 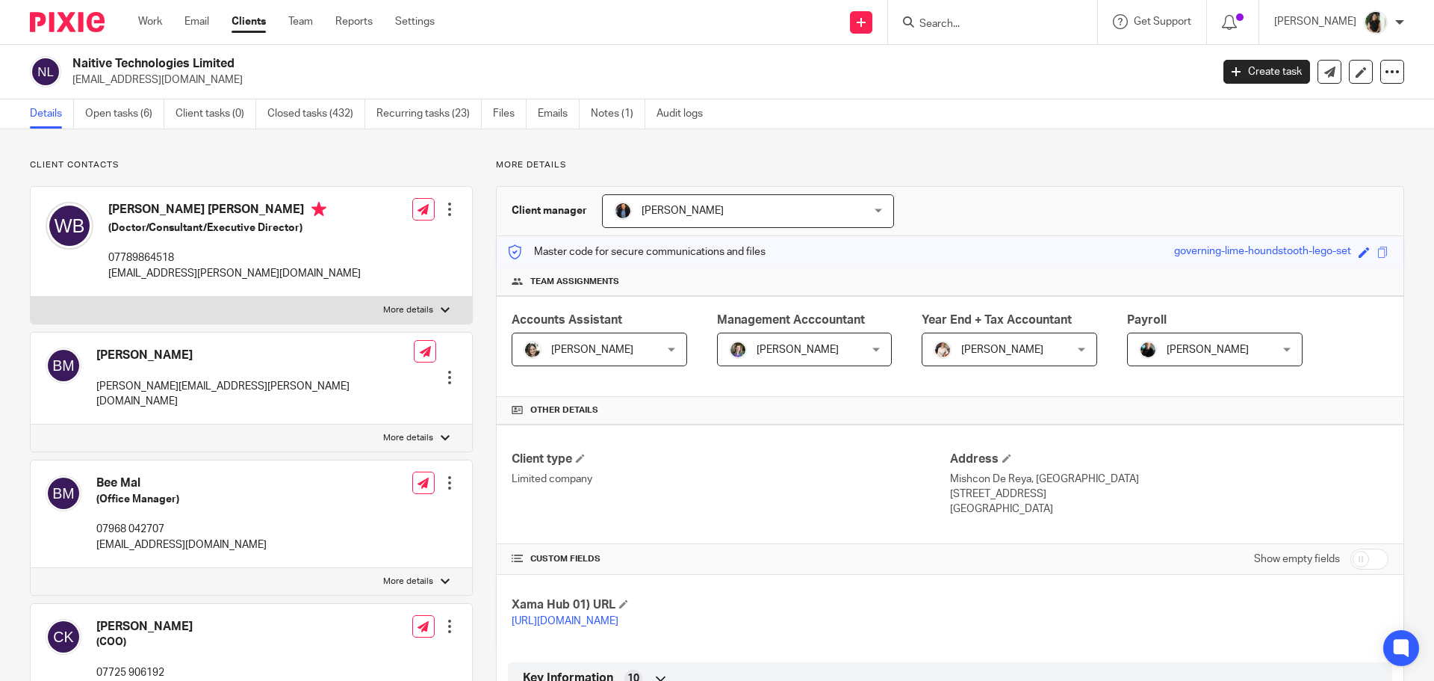 What do you see at coordinates (415, 22) in the screenshot?
I see `a: Settings` at bounding box center [415, 22].